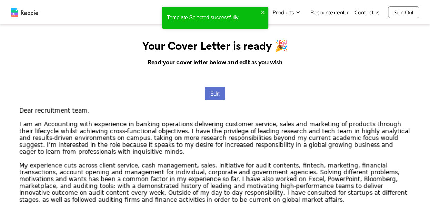 Image resolution: width=430 pixels, height=205 pixels. Describe the element at coordinates (263, 12) in the screenshot. I see `button: close` at that location.